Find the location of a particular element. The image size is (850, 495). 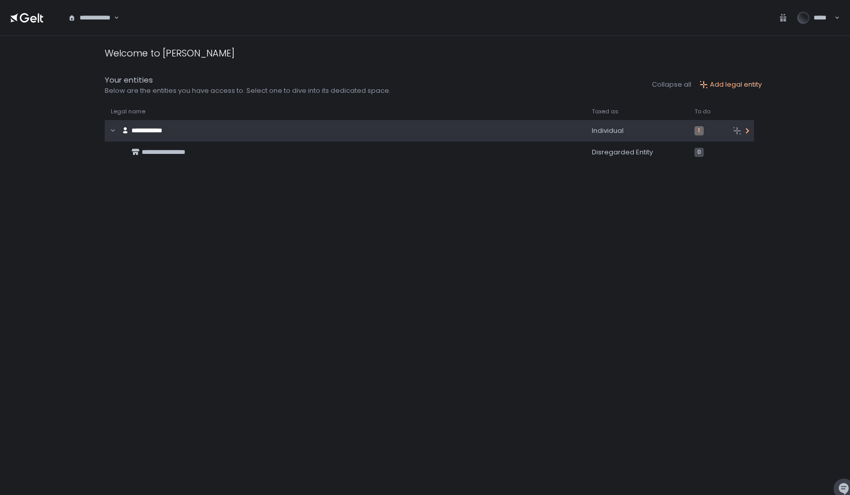

span: 0 is located at coordinates (699, 152).